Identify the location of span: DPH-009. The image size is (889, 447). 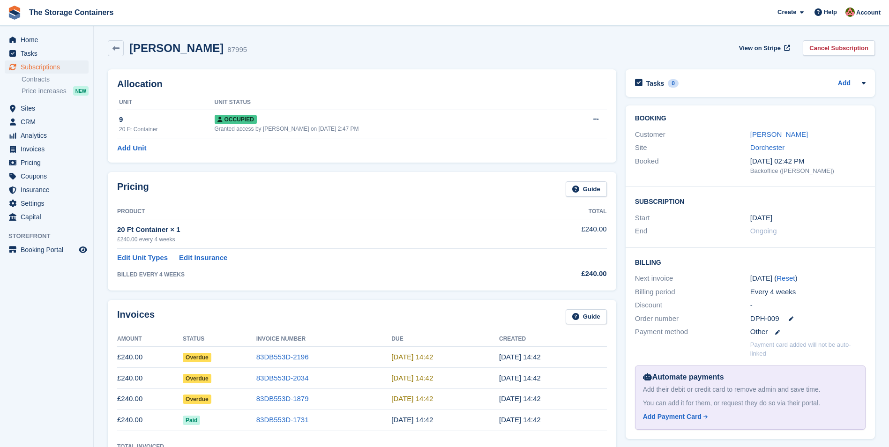
(765, 319).